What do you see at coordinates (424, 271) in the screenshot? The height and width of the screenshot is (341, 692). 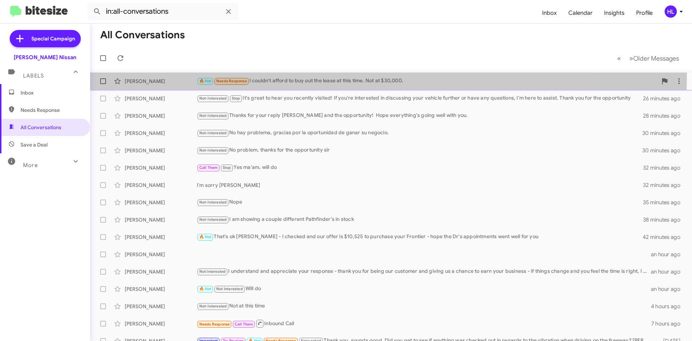 I see `div: I understand and appreciate your response - thank you for being our customer and giving us a chan...` at bounding box center [424, 271].